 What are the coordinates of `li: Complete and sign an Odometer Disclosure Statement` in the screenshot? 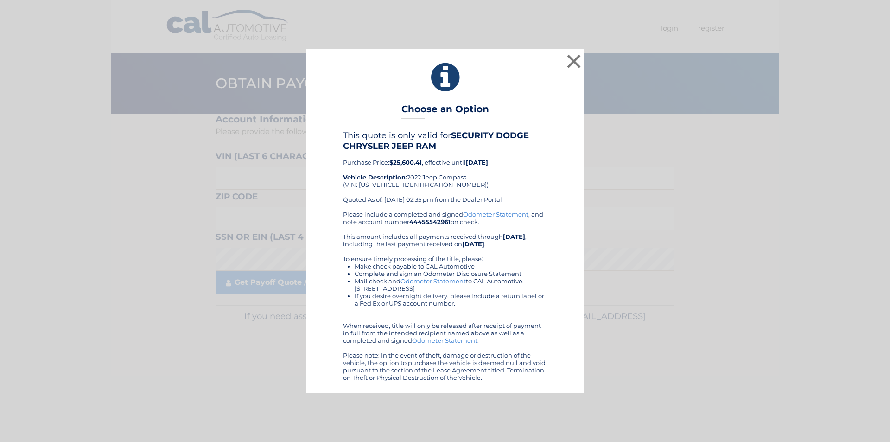 It's located at (450, 273).